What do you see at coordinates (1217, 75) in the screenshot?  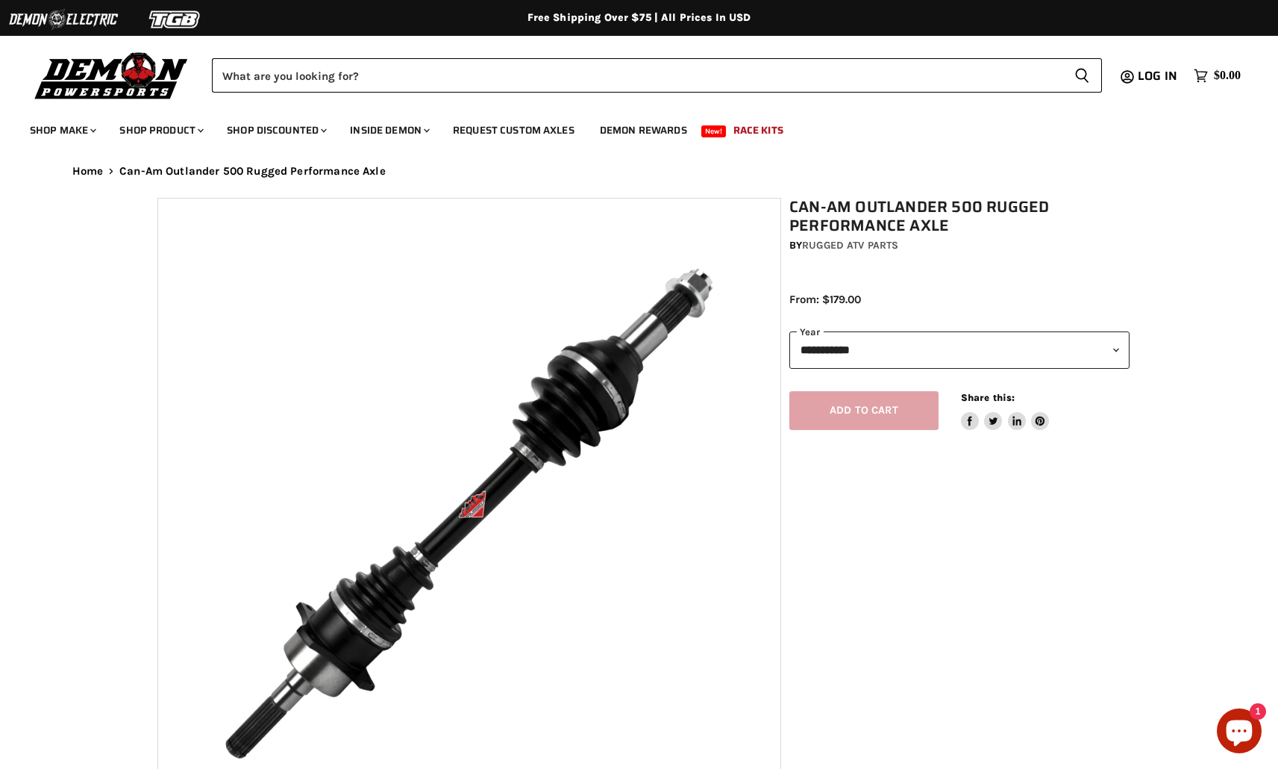 I see `a: $0.00` at bounding box center [1217, 75].